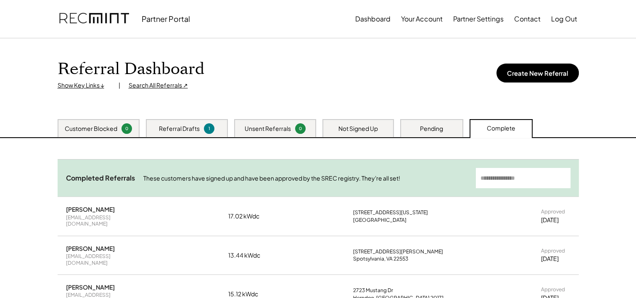 The height and width of the screenshot is (298, 636). What do you see at coordinates (249, 255) in the screenshot?
I see `div: 13.44 kWdc` at bounding box center [249, 255].